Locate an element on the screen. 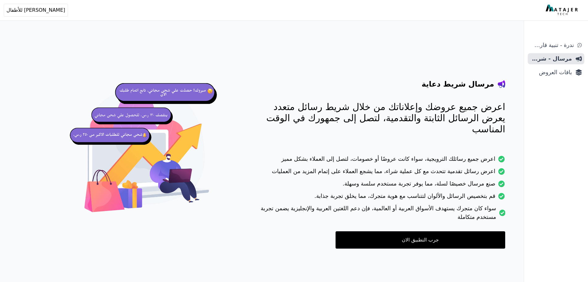  a: جرب التطبيق الان is located at coordinates (420, 240).